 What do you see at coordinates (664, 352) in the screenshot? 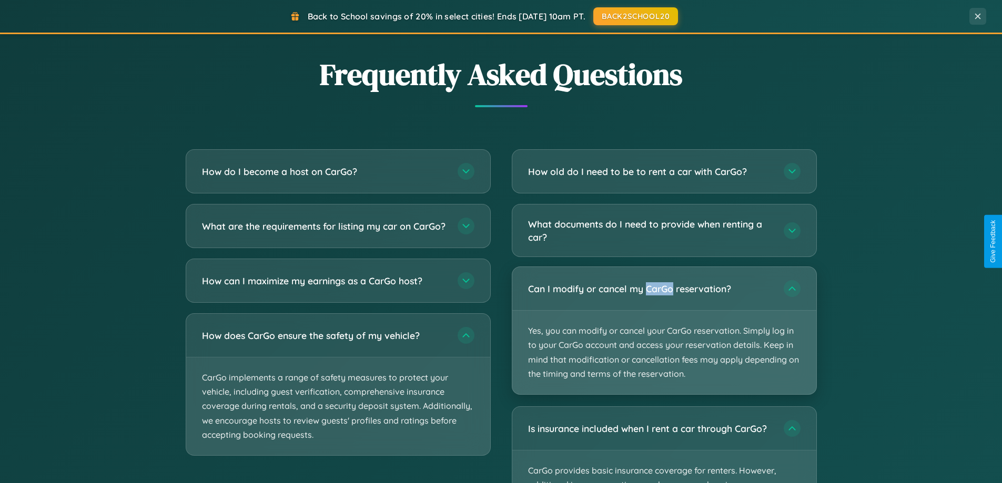
I see `p: Yes, you can modify or cancel your CarGo reservation. Simply log in to your CarGo account and acc...` at bounding box center [664, 352].